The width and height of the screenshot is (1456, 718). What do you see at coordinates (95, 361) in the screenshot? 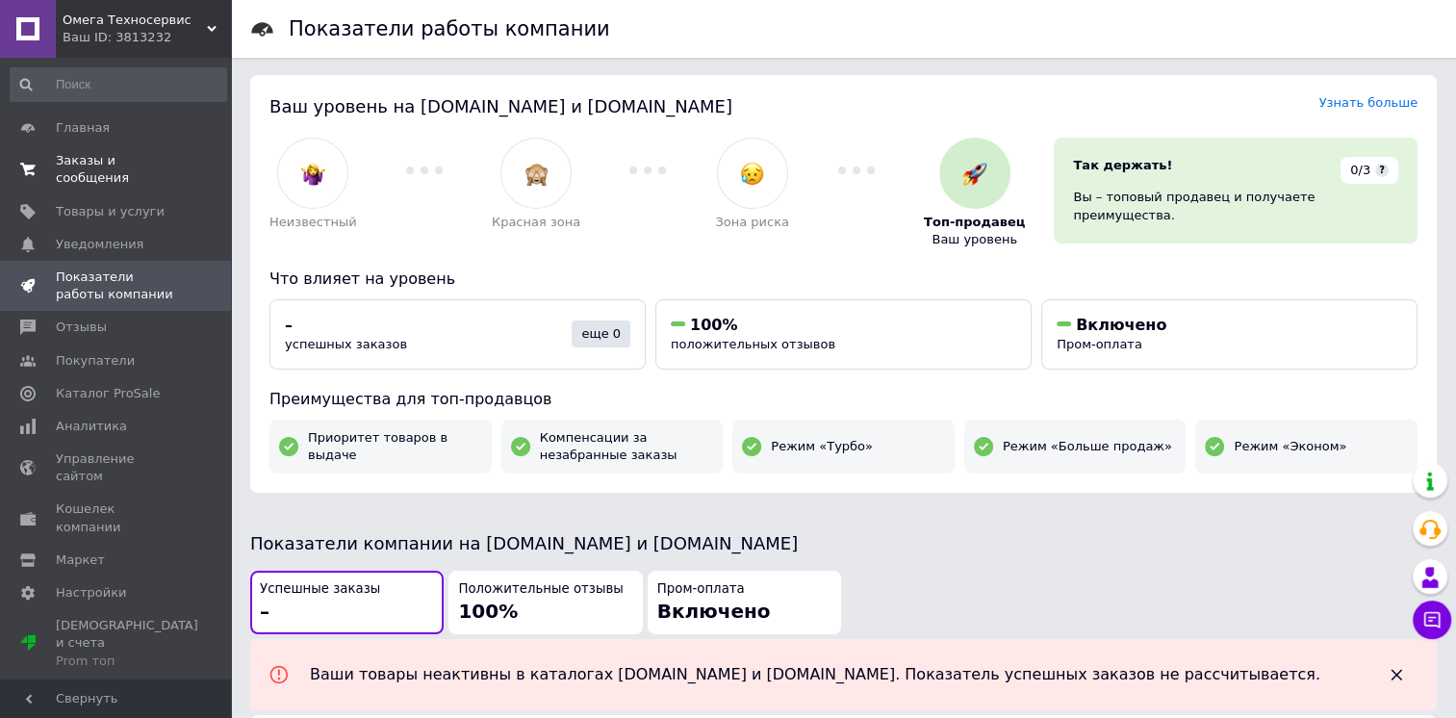
I see `span: Покупатели` at bounding box center [95, 361].